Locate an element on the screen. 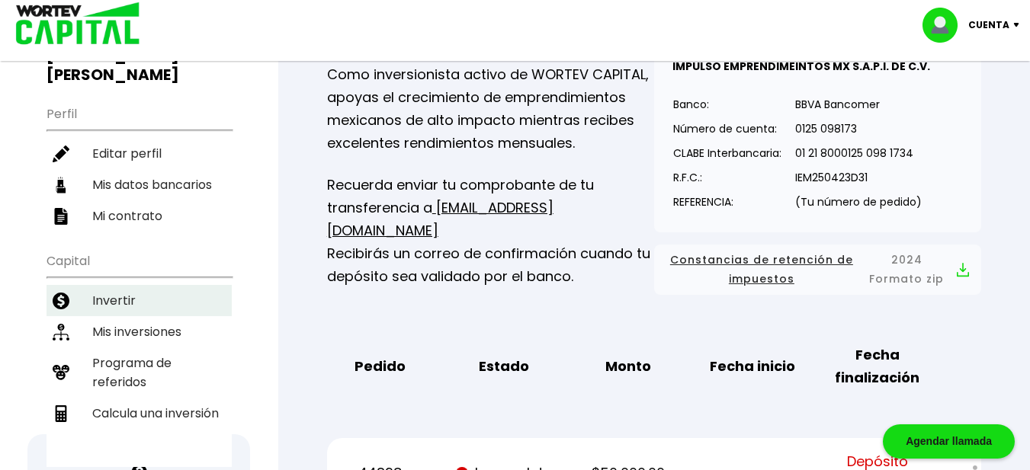 The height and width of the screenshot is (470, 1030). img: recomiendanos-icon.9b8e9327.svg is located at coordinates (61, 373).